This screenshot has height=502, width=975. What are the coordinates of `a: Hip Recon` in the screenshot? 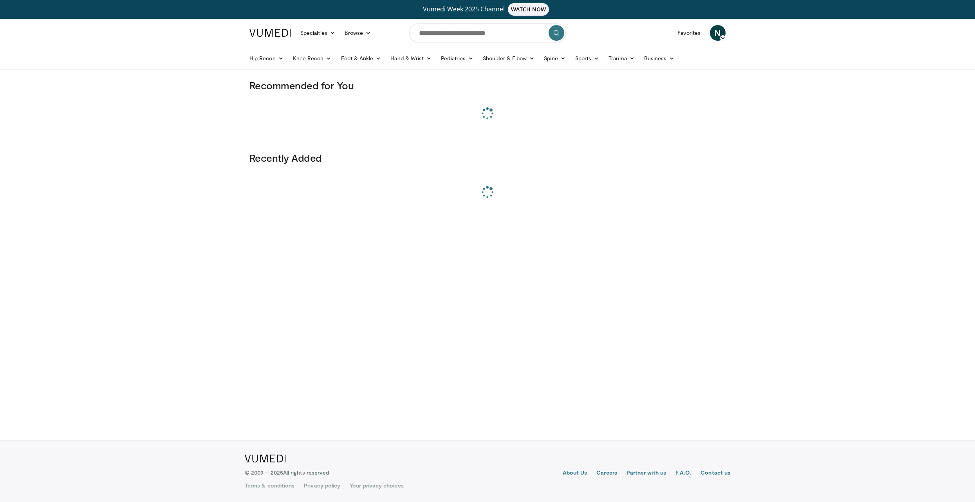 It's located at (266, 58).